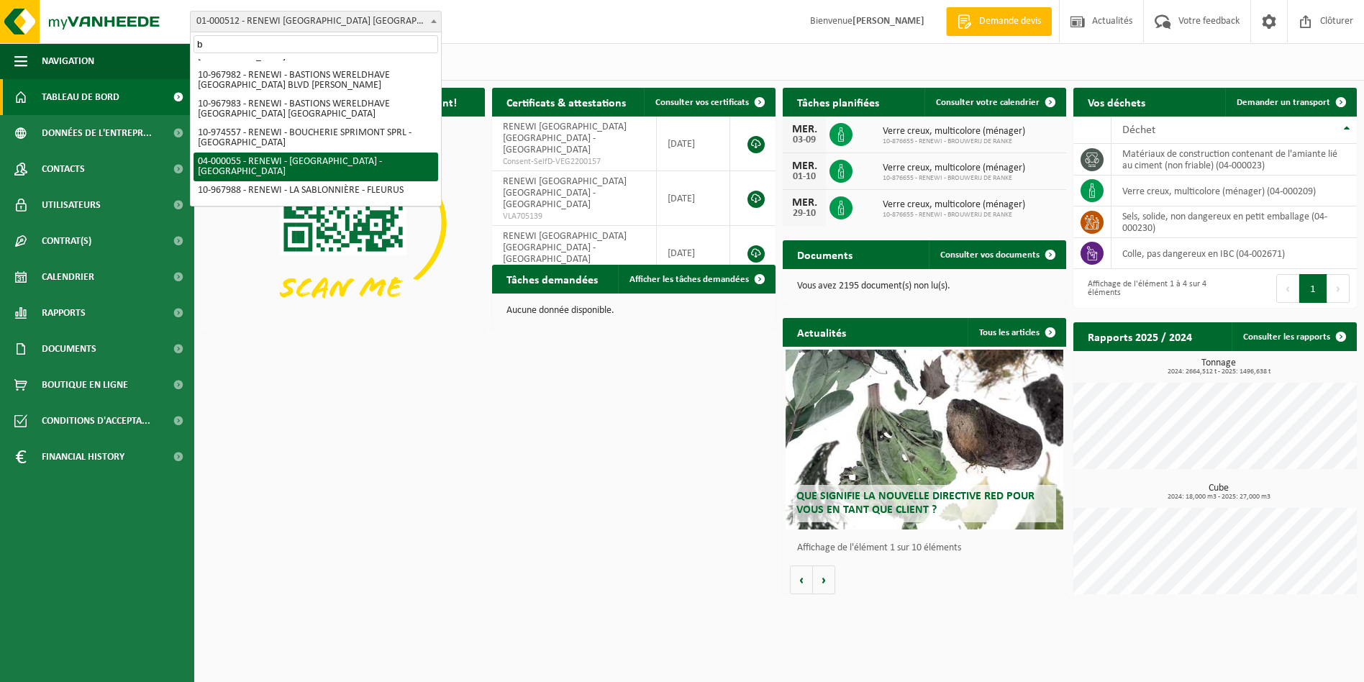  What do you see at coordinates (552, 278) in the screenshot?
I see `h2: Tâches demandées` at bounding box center [552, 278].